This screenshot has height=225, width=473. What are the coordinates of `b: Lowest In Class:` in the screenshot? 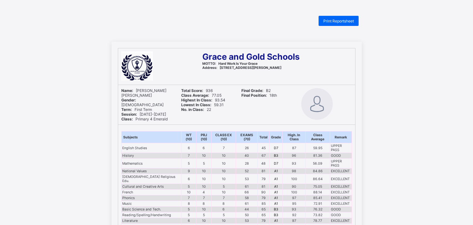 It's located at (196, 104).